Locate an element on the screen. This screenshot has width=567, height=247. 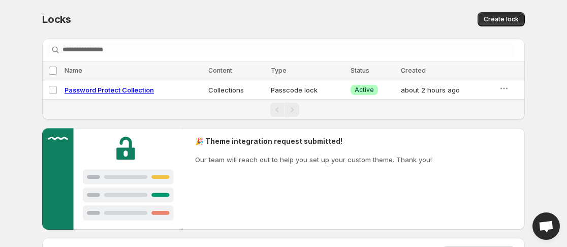
span: Name is located at coordinates (73, 70).